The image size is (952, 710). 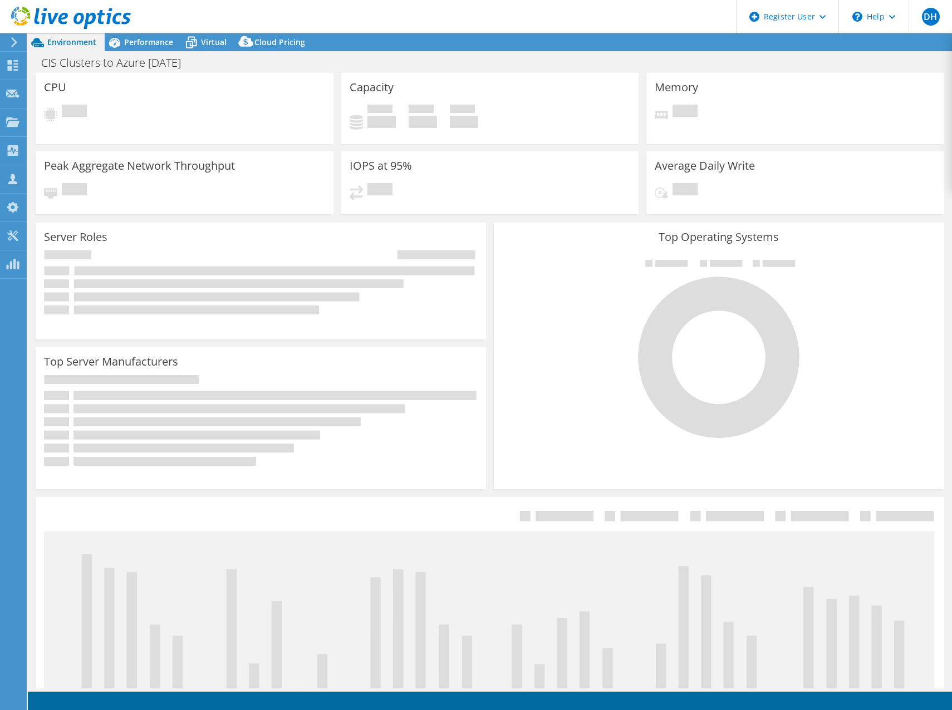 I want to click on h3: Server Roles, so click(x=76, y=237).